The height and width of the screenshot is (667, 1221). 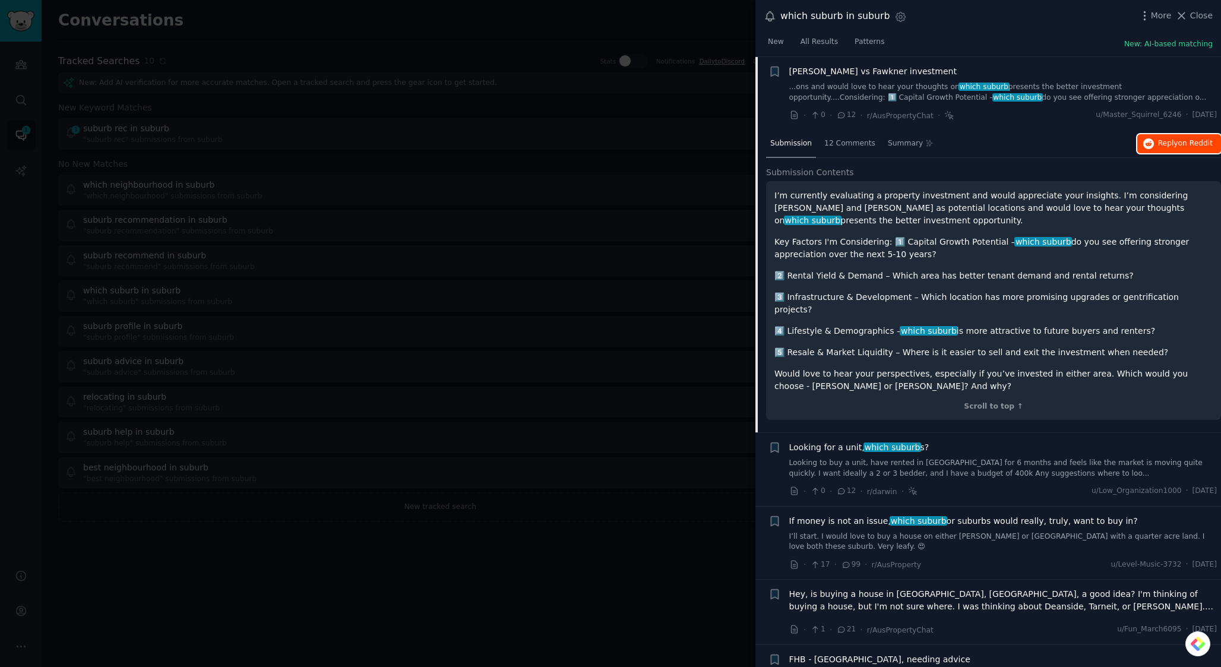 I want to click on span: Looking for a unit, s?, so click(x=859, y=447).